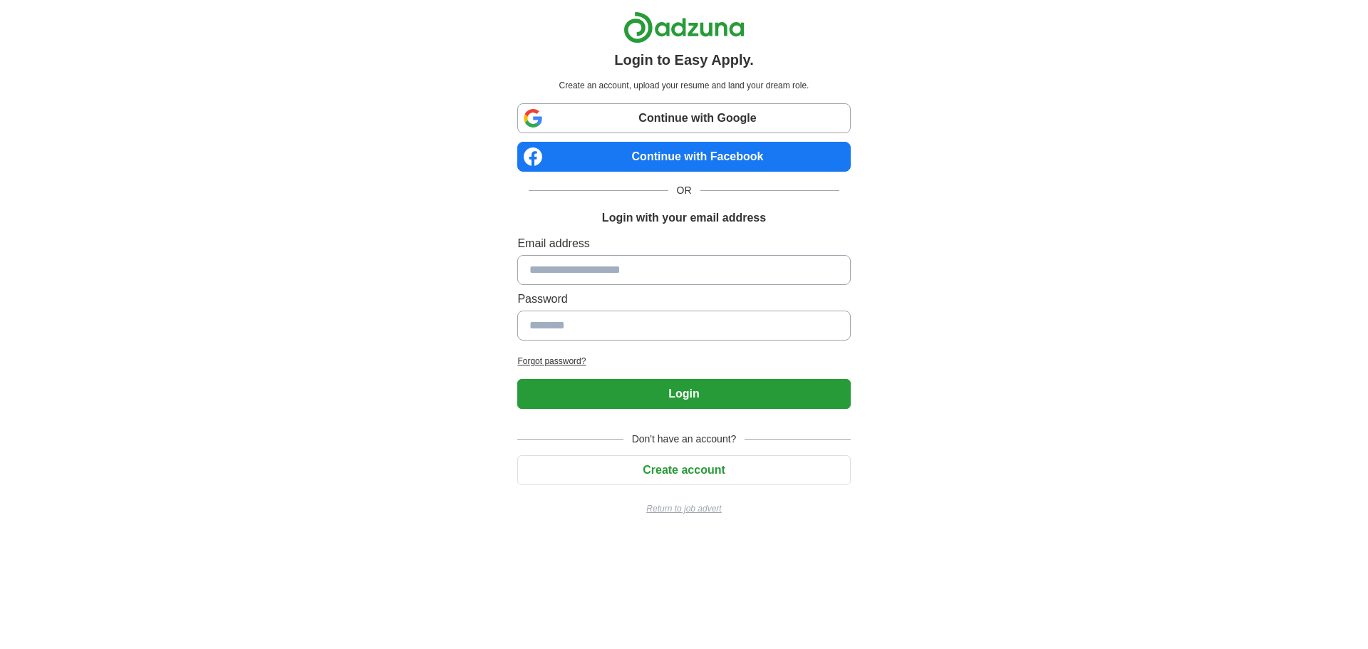 This screenshot has width=1368, height=649. I want to click on h1: Login to Easy Apply., so click(684, 60).